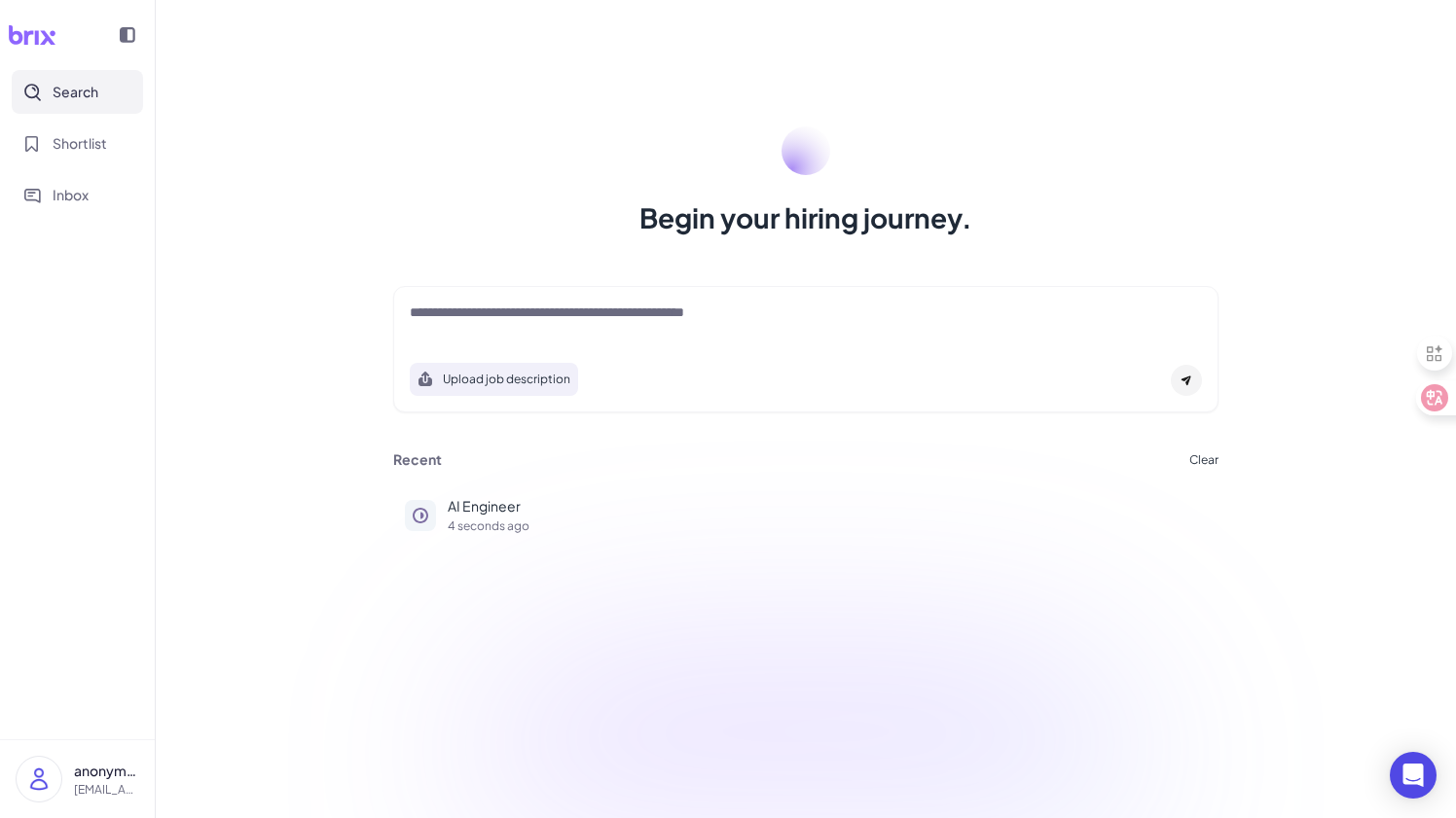  I want to click on button: Search using job description, so click(493, 379).